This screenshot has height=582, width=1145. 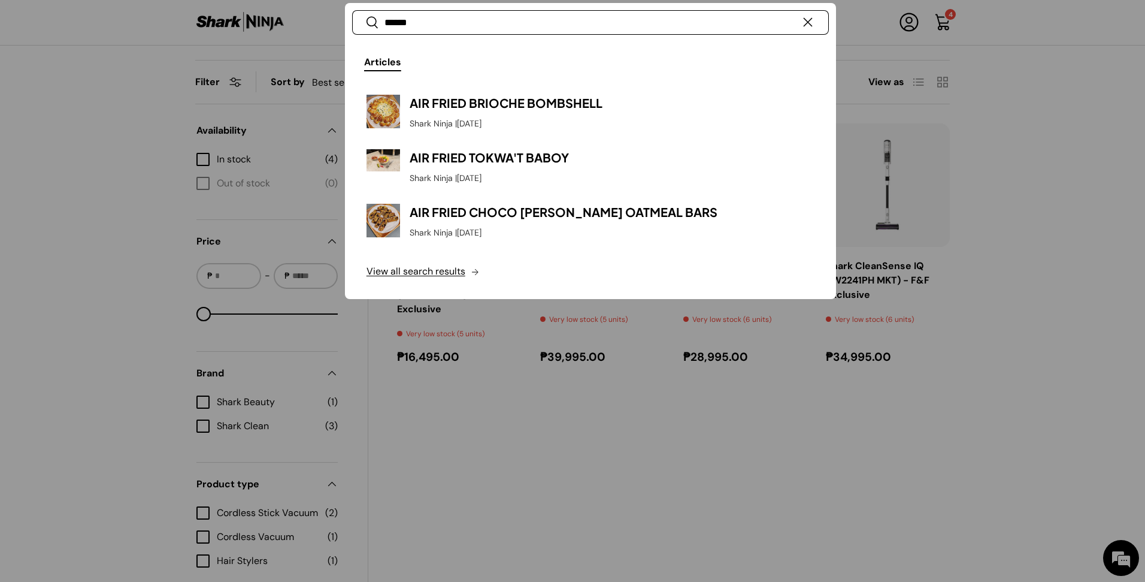 I want to click on button: View all search results, so click(x=591, y=274).